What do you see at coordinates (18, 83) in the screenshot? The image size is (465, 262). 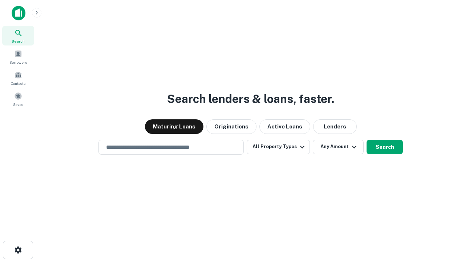 I see `span: Contacts` at bounding box center [18, 83].